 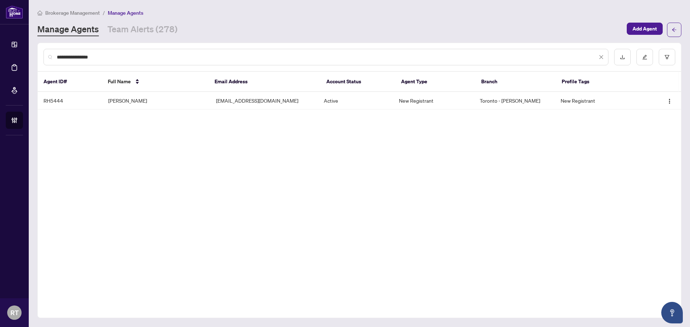 I want to click on button: Add Agent, so click(x=645, y=29).